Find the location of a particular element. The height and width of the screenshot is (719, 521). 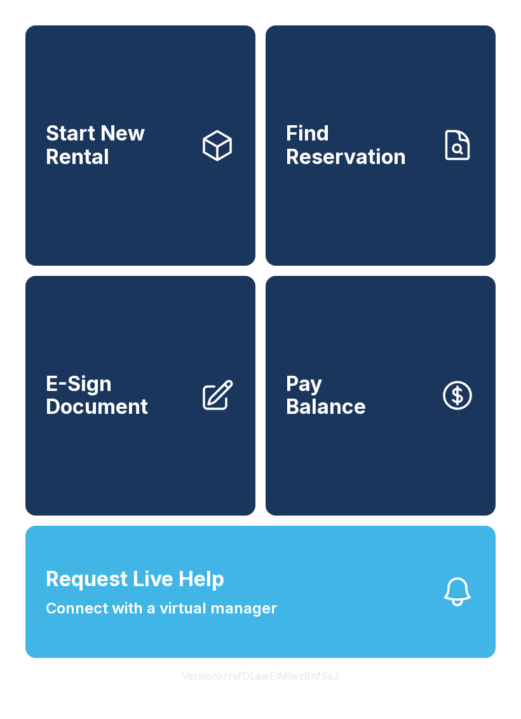

span: Request Live Help is located at coordinates (135, 579).